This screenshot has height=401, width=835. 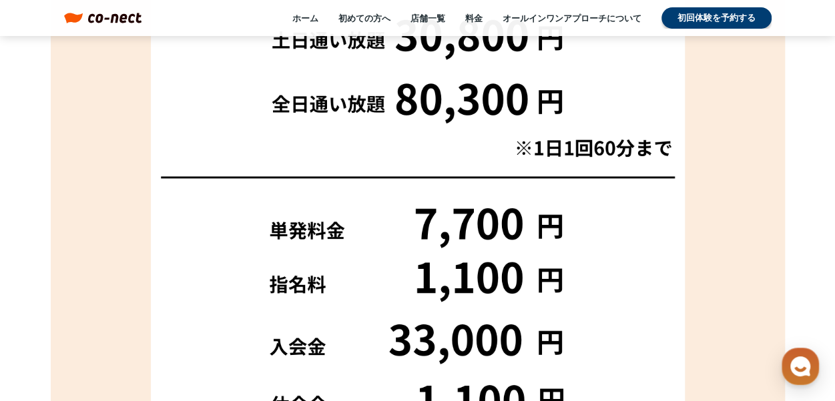 What do you see at coordinates (130, 316) in the screenshot?
I see `span: チャット` at bounding box center [130, 316].